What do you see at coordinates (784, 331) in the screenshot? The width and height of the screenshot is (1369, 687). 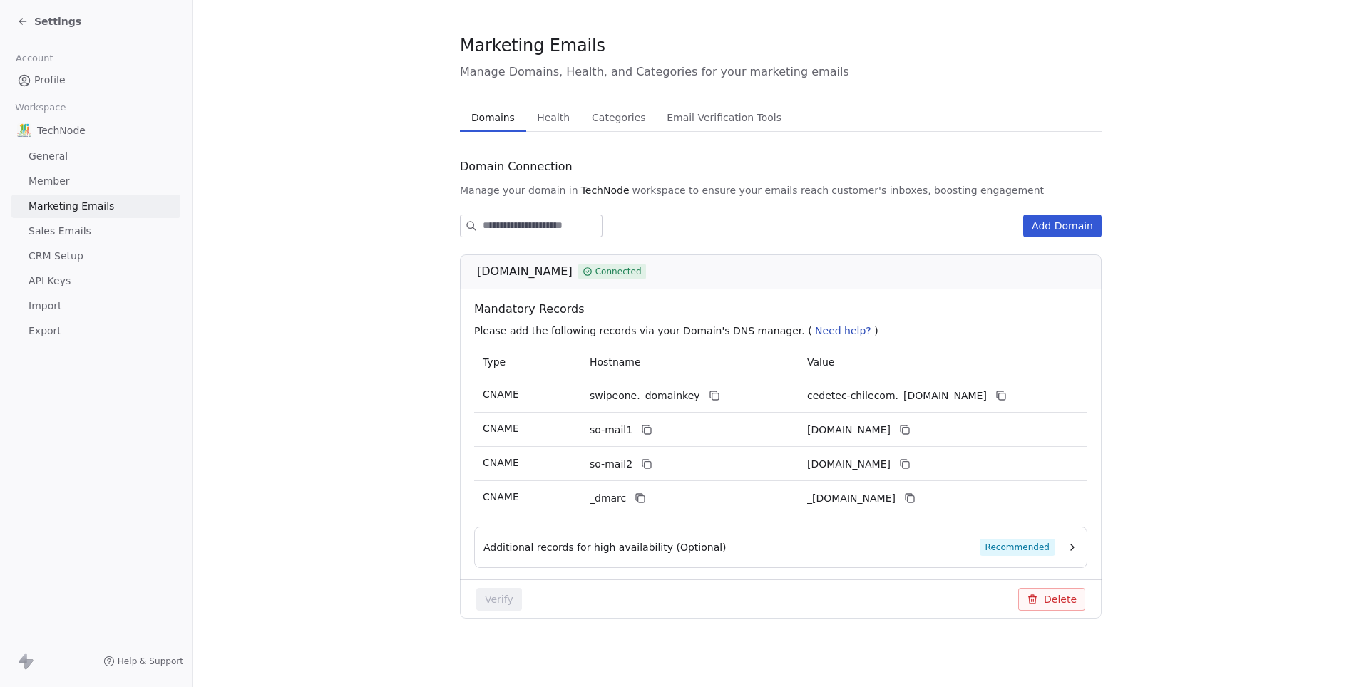 I see `p: Please add the following records via your Domain's DNS manager. ( )` at bounding box center [784, 331].